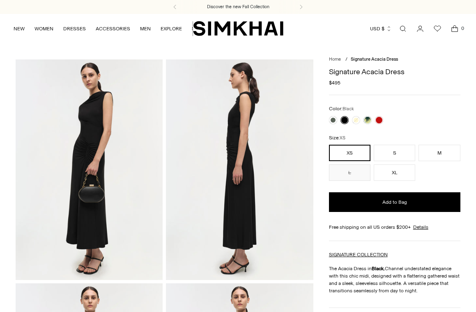 This screenshot has width=476, height=312. Describe the element at coordinates (394, 202) in the screenshot. I see `button: Add to Bag` at that location.